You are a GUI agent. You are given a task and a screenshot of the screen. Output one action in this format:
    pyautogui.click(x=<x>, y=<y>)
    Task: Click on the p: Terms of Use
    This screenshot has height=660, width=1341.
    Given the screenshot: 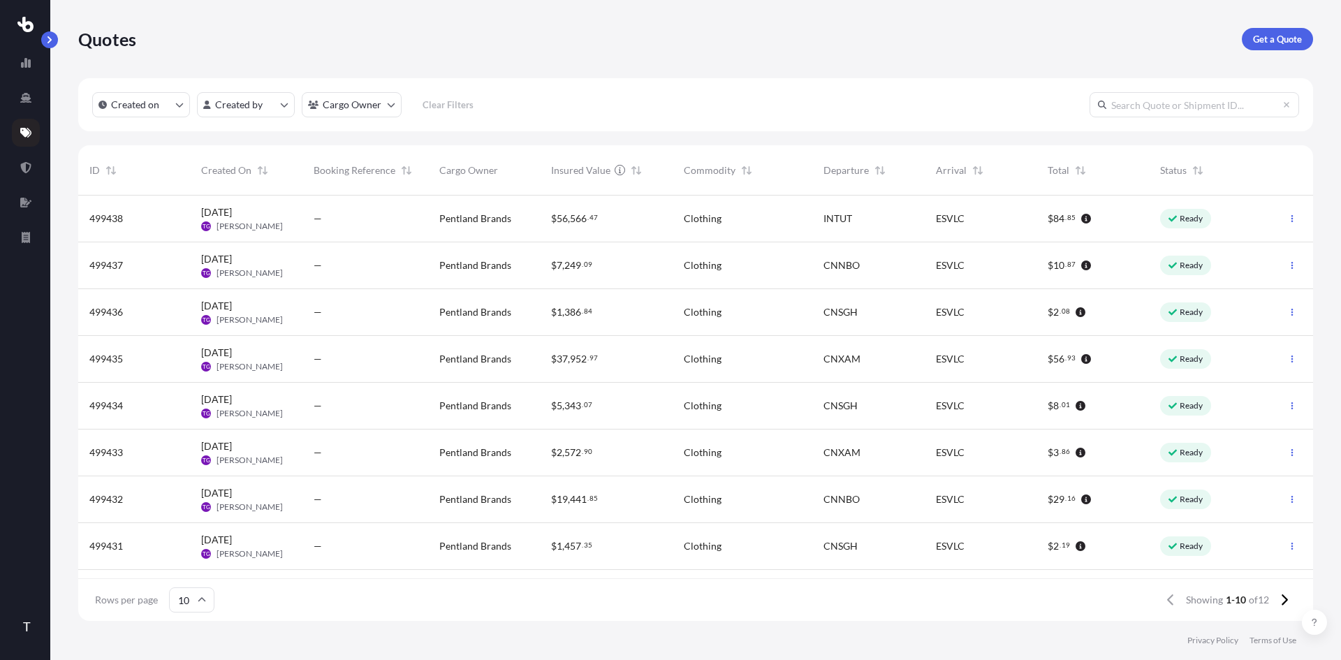 What is the action you would take?
    pyautogui.click(x=1273, y=641)
    